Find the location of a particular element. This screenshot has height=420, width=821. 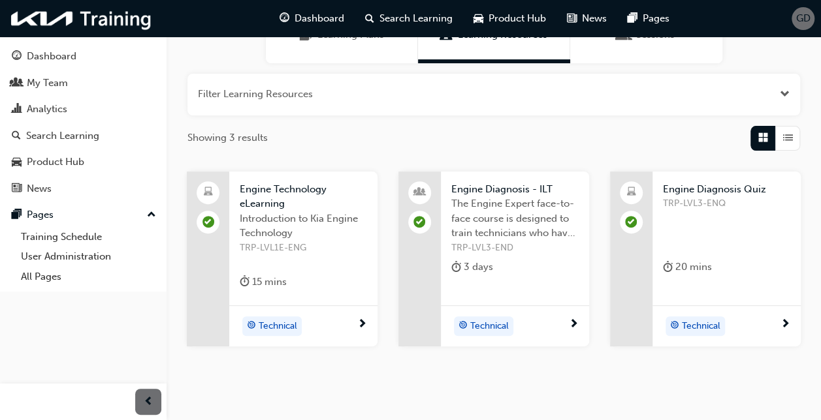

a: kia-training is located at coordinates (82, 18).